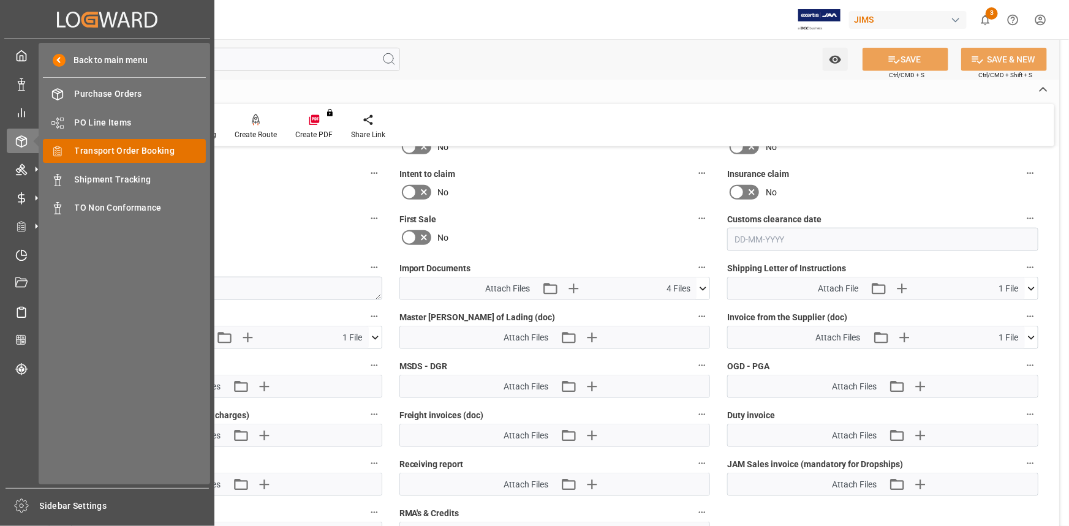 The width and height of the screenshot is (1069, 526). What do you see at coordinates (819, 20) in the screenshot?
I see `img: Exertis%20JAM%20-%20Email%20Logo.jpg_1722504956.jpg` at bounding box center [819, 20].